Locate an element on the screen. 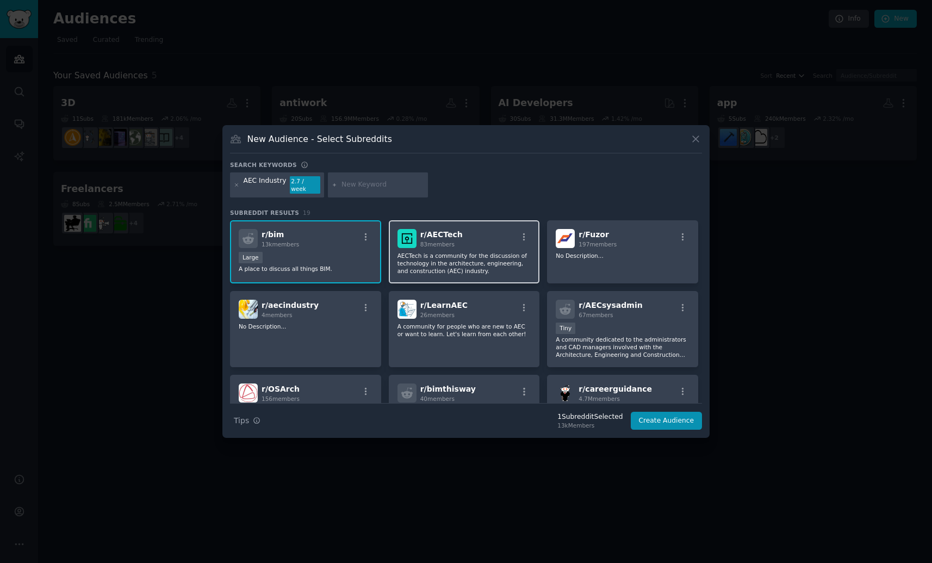 The image size is (932, 563). span: 4 members is located at coordinates (277, 315).